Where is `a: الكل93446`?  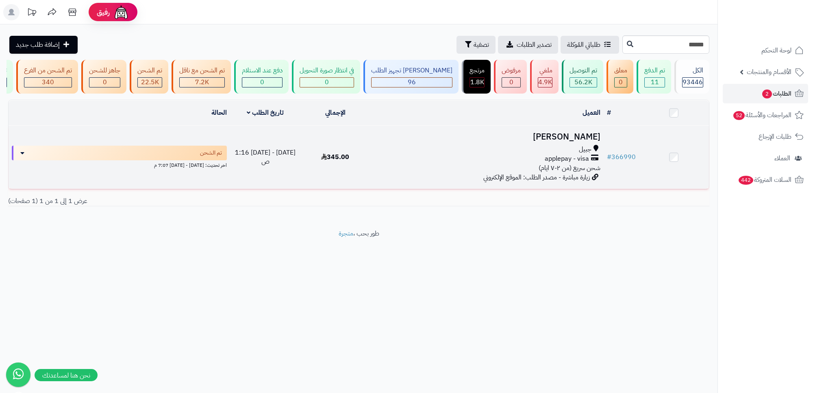 a: الكل93446 is located at coordinates (692, 76).